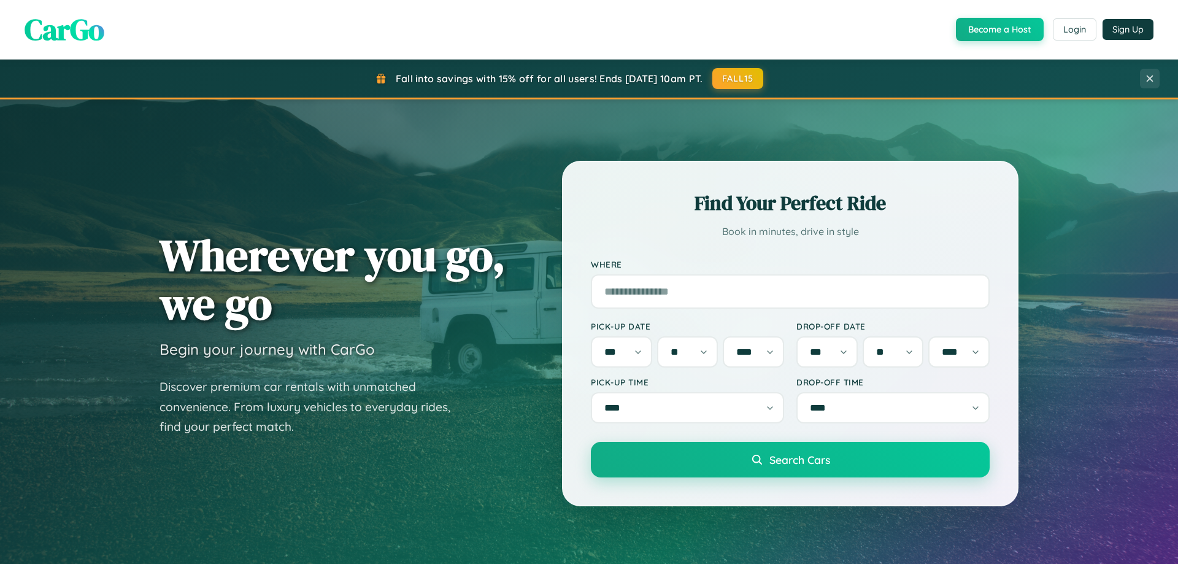  I want to click on label: Pick-up Date, so click(687, 326).